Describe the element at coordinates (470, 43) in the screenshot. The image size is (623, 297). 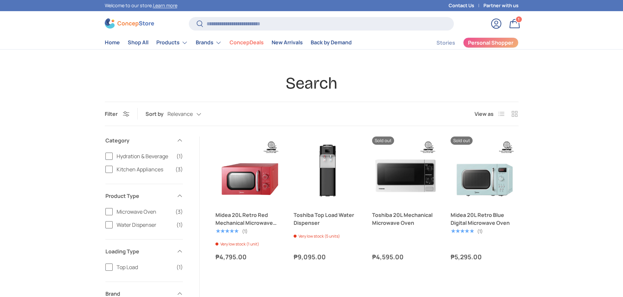
I see `nav: Secondary` at that location.